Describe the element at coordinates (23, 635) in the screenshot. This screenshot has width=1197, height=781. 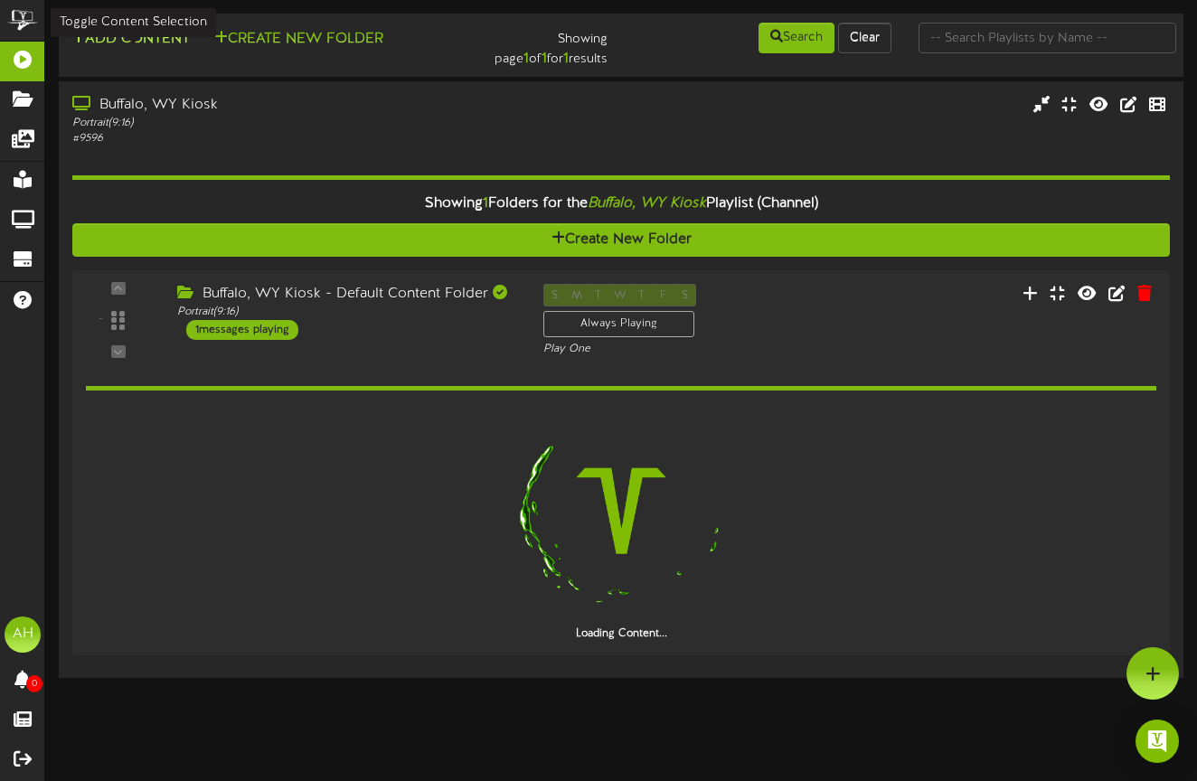
I see `div: AH` at that location.